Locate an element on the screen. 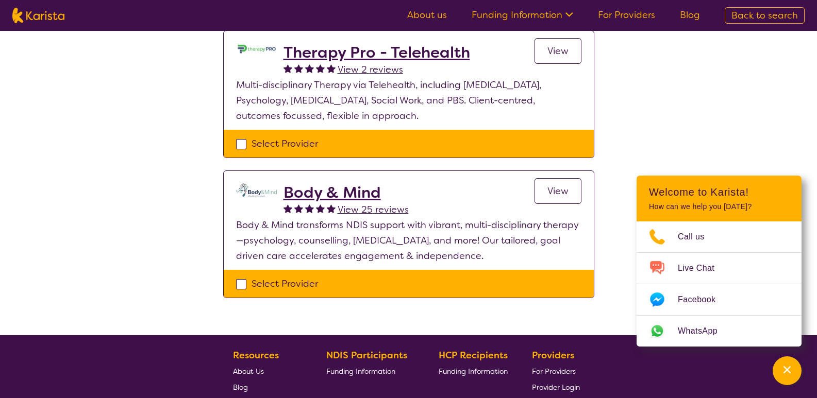  b: HCP Recipients is located at coordinates (473, 356).